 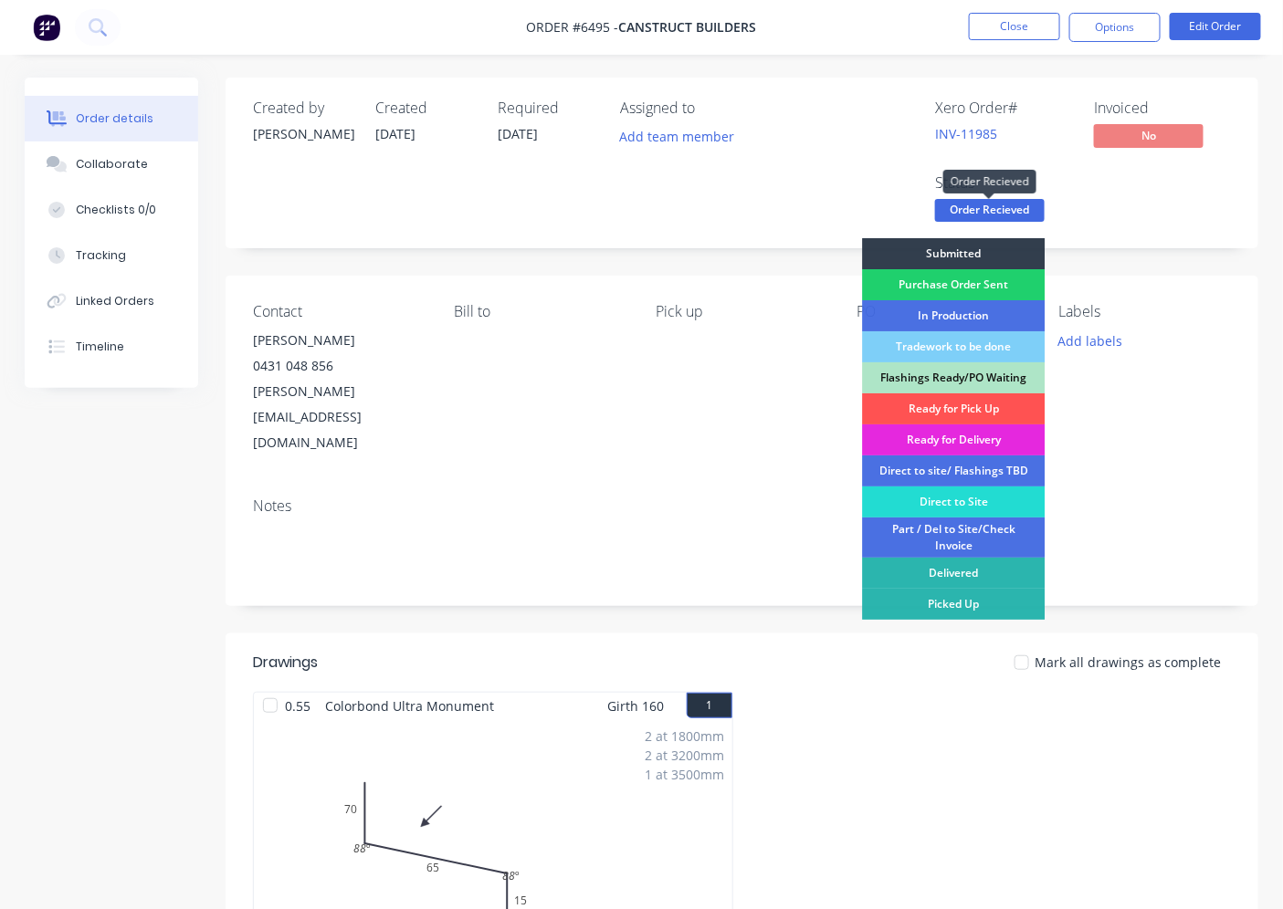 What do you see at coordinates (100, 256) in the screenshot?
I see `div: Tracking` at bounding box center [100, 256].